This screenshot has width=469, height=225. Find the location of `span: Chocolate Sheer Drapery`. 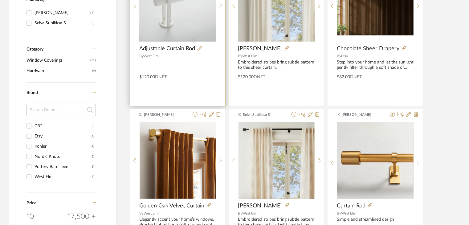

span: Chocolate Sheer Drapery is located at coordinates (368, 49).